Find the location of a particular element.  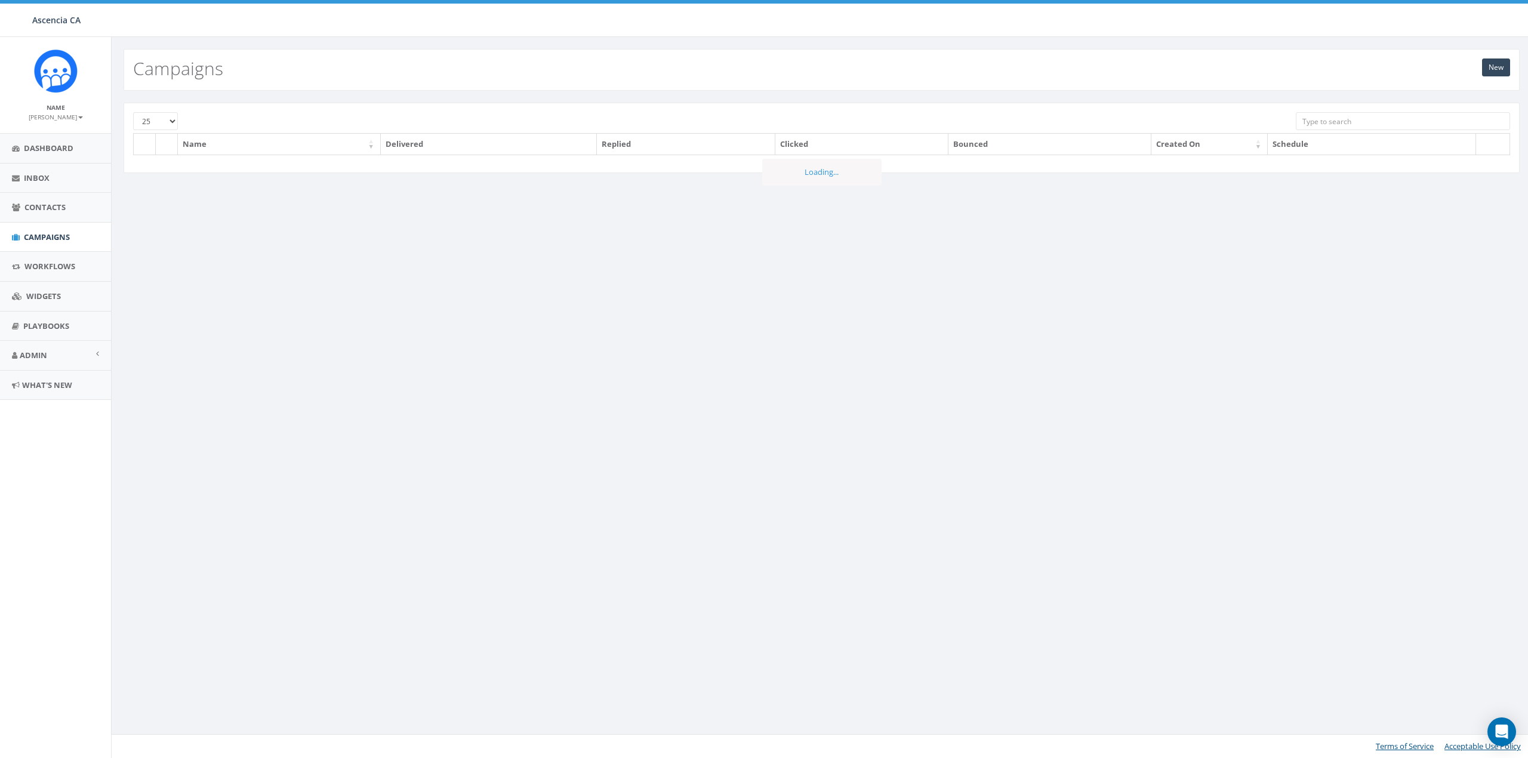

th: Clicked is located at coordinates (862, 144).